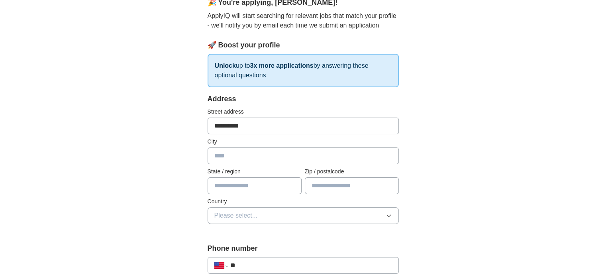 The height and width of the screenshot is (277, 606). What do you see at coordinates (303, 45) in the screenshot?
I see `div: 🚀 Boost your profile` at bounding box center [303, 45].